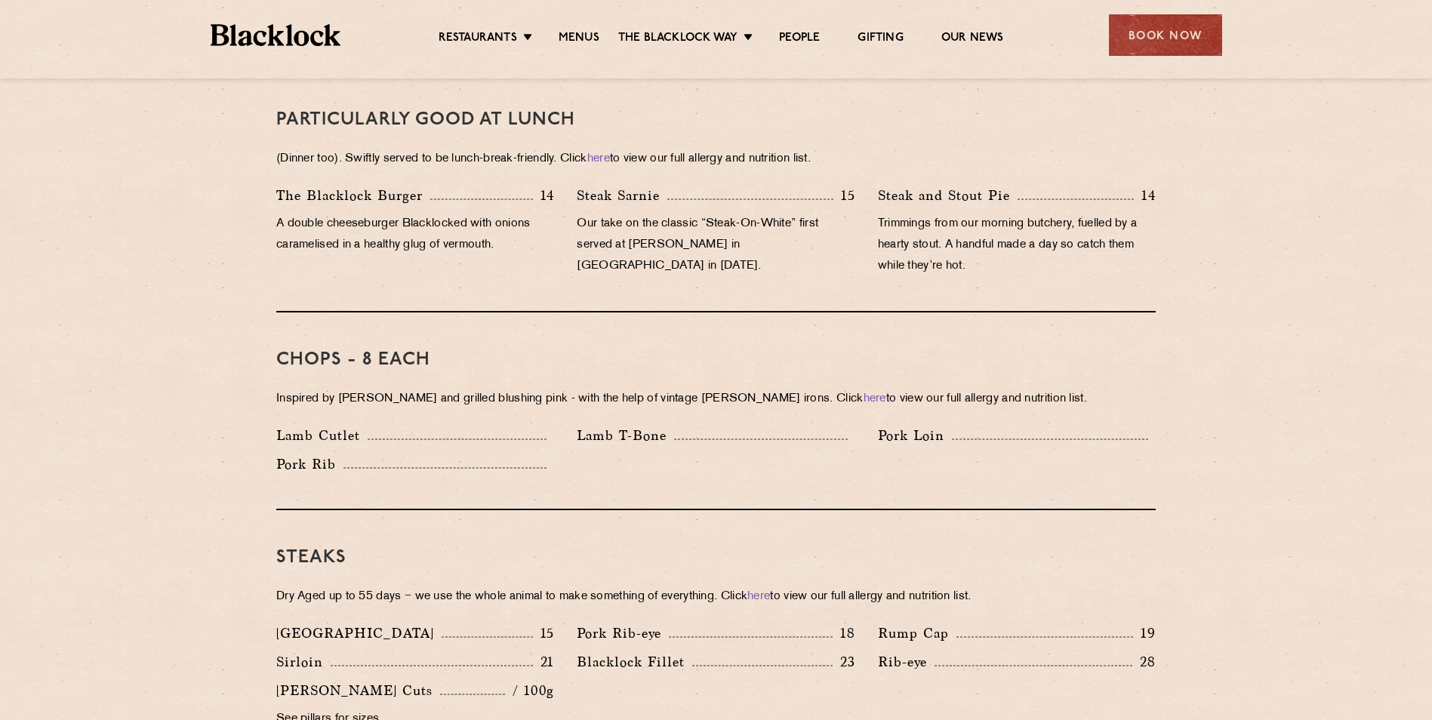 This screenshot has width=1432, height=720. Describe the element at coordinates (309, 464) in the screenshot. I see `p: Pork Rib` at that location.